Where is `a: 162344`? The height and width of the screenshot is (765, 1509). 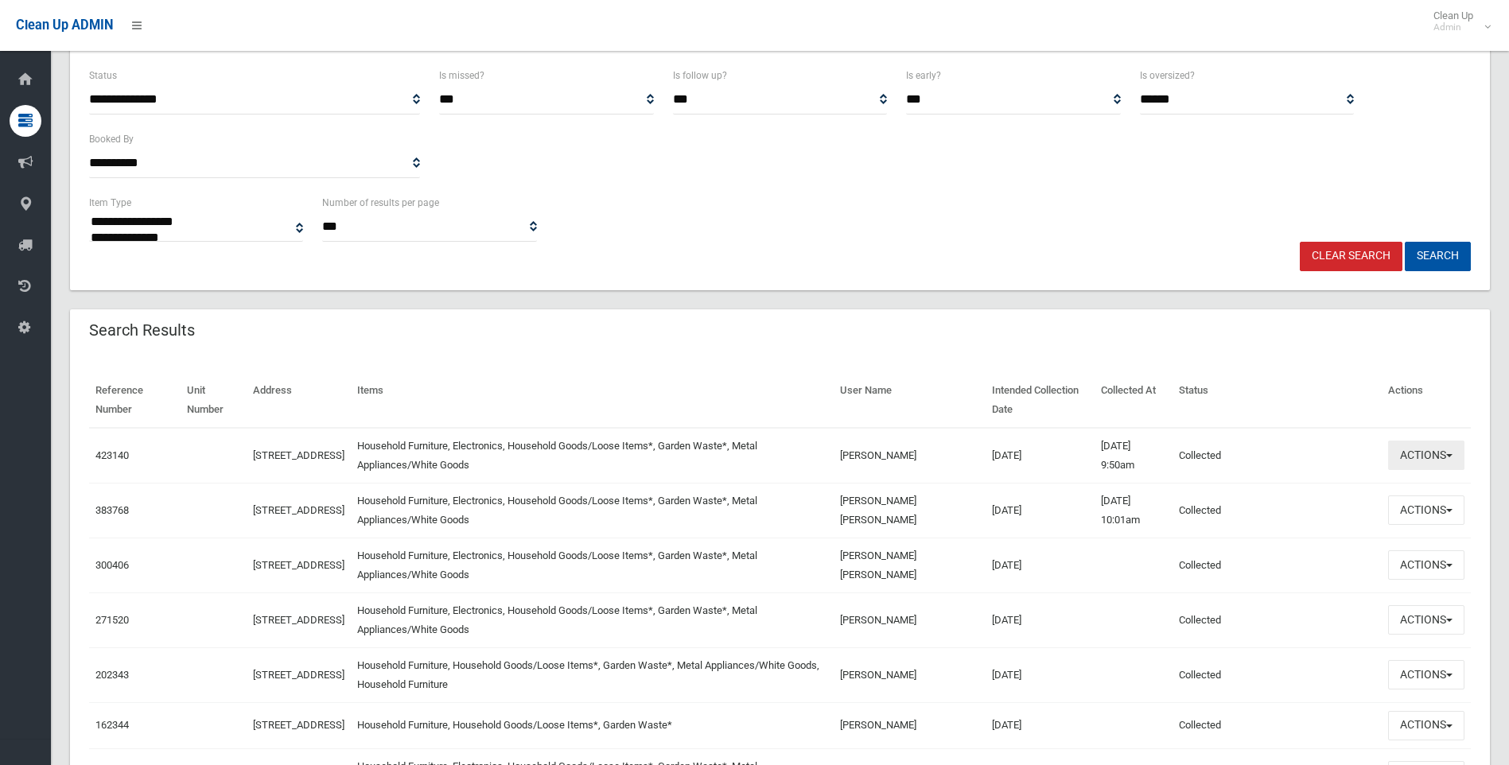
a: 162344 is located at coordinates (112, 725).